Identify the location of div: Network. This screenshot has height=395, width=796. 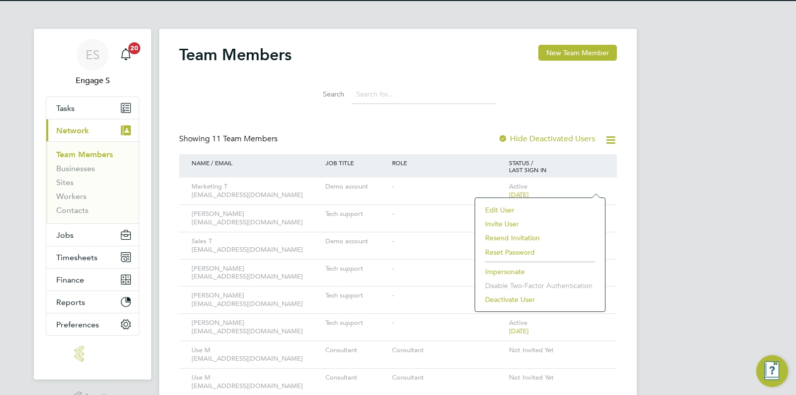
(93, 182).